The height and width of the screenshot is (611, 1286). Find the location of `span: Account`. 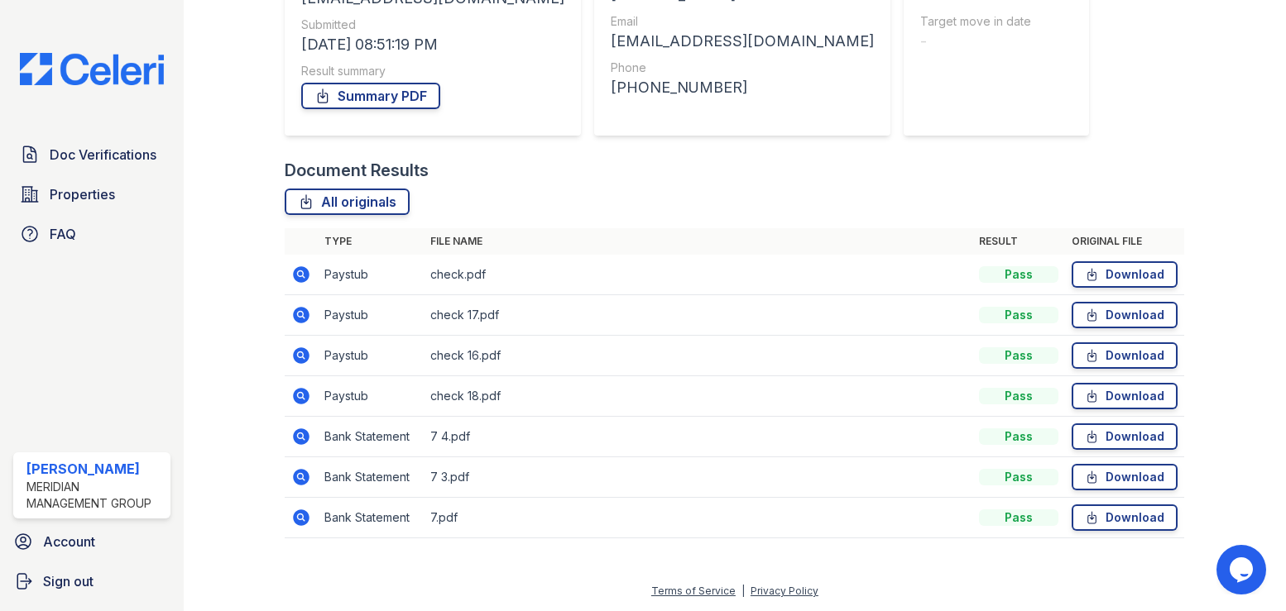

span: Account is located at coordinates (69, 542).